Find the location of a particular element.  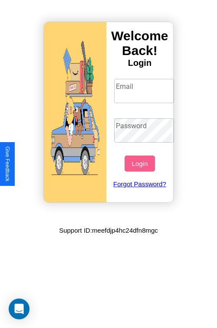

button: Login is located at coordinates (139, 163).